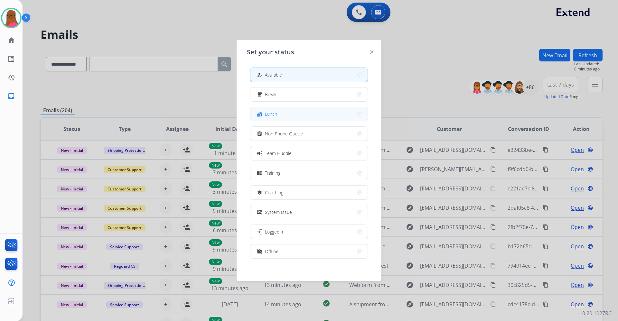  I want to click on button: Training, so click(309, 173).